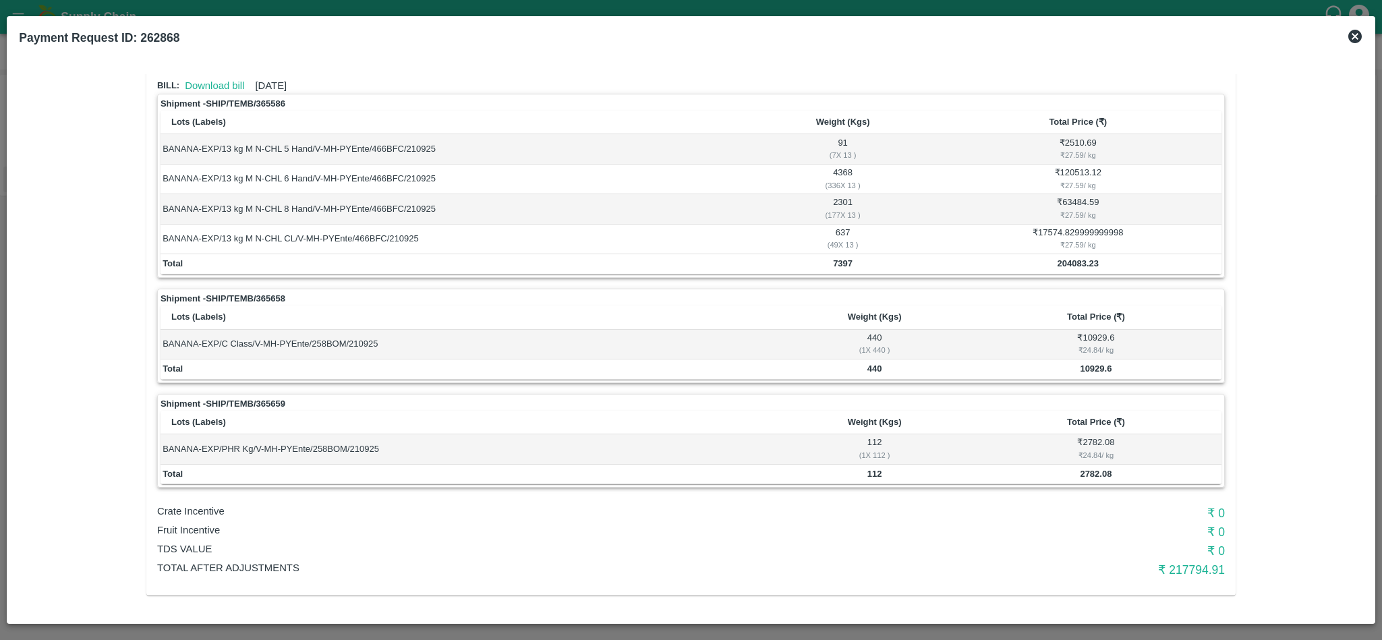 The width and height of the screenshot is (1382, 640). I want to click on b: 440, so click(875, 368).